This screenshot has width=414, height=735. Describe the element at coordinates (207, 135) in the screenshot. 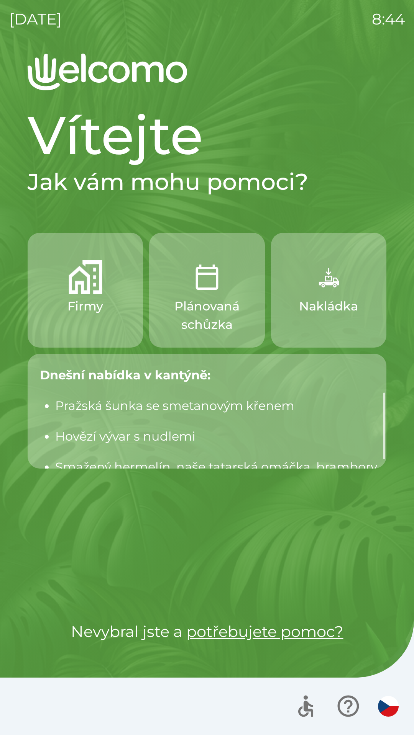

I see `h1: Vítejte` at that location.